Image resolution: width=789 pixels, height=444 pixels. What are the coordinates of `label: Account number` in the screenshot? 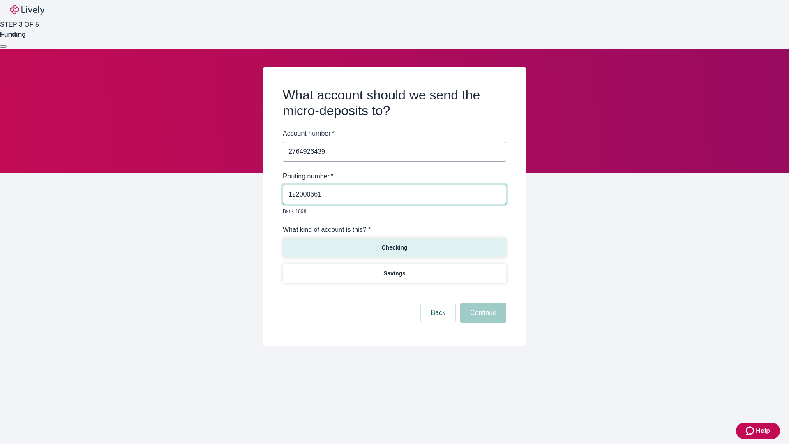 It's located at (309, 134).